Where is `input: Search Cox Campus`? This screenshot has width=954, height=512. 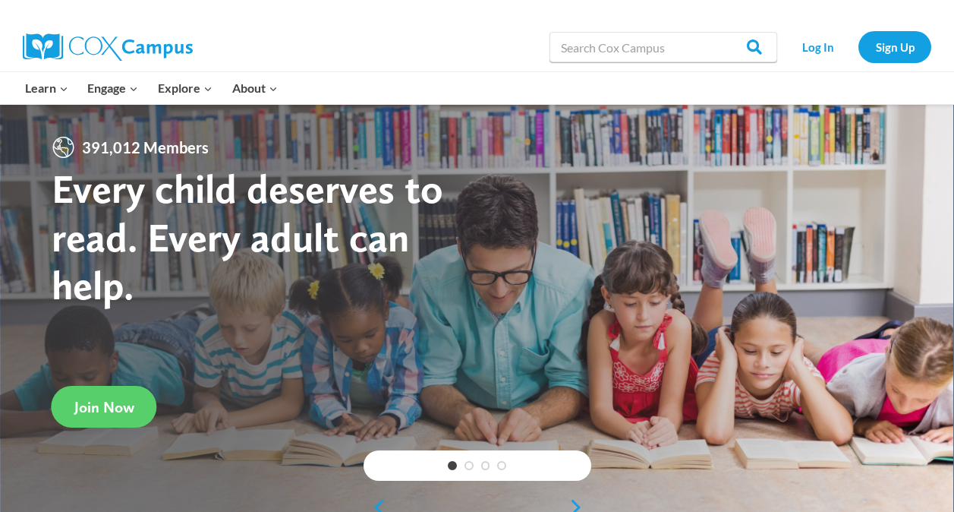
input: Search Cox Campus is located at coordinates (664, 47).